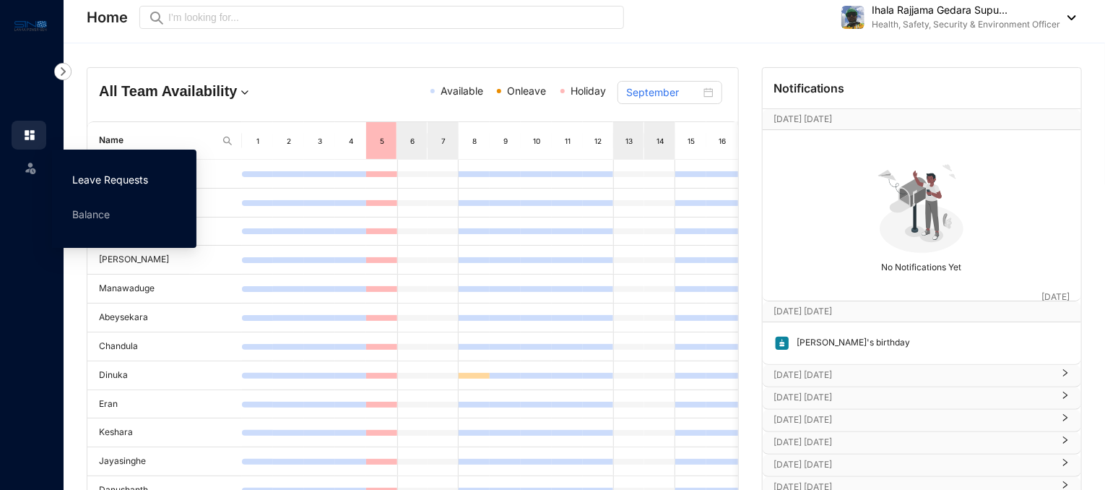  Describe the element at coordinates (722, 141) in the screenshot. I see `div: 16` at that location.